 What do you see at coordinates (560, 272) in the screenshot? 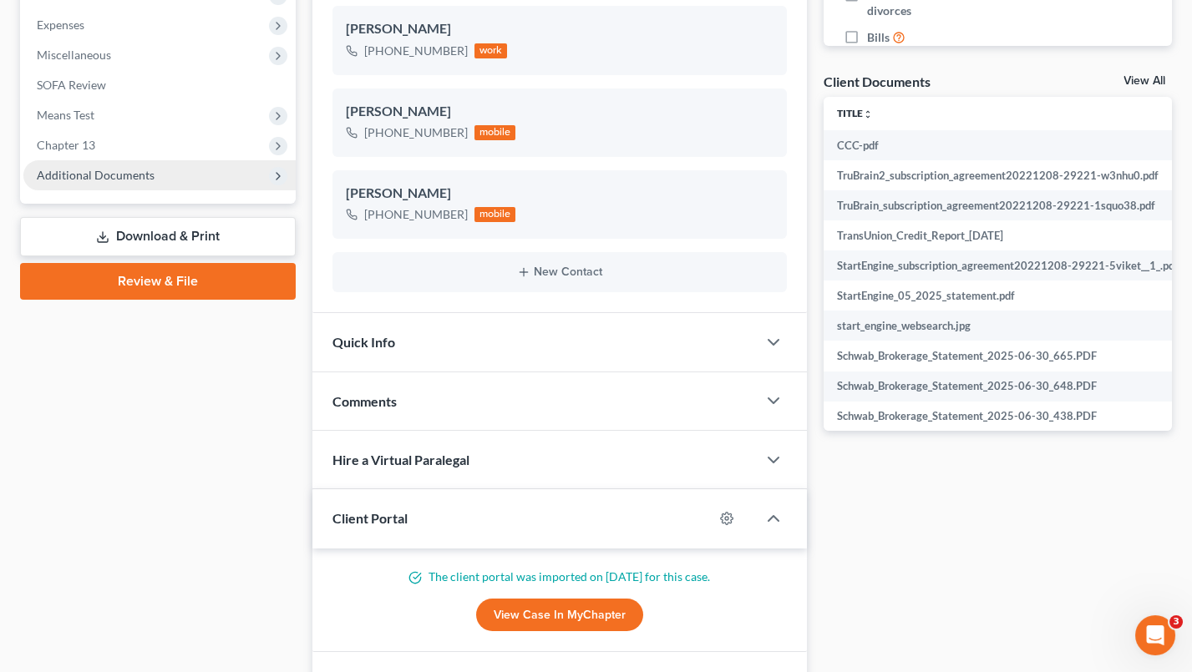
I see `button: New Contact` at bounding box center [560, 272].